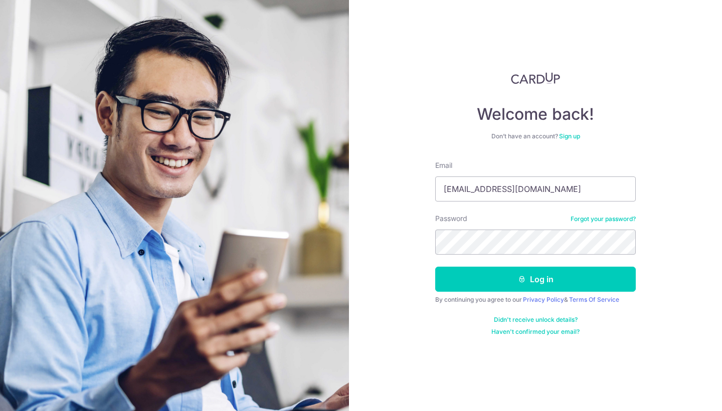 The height and width of the screenshot is (411, 722). What do you see at coordinates (536, 136) in the screenshot?
I see `div: Don’t have an account?` at bounding box center [536, 136].